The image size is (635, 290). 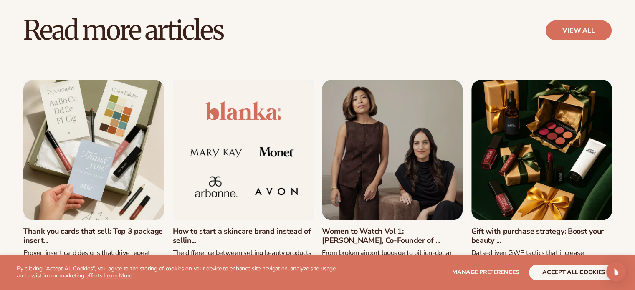 I want to click on a: Gift with purchase strategy: Boost your beauty ..., so click(x=542, y=236).